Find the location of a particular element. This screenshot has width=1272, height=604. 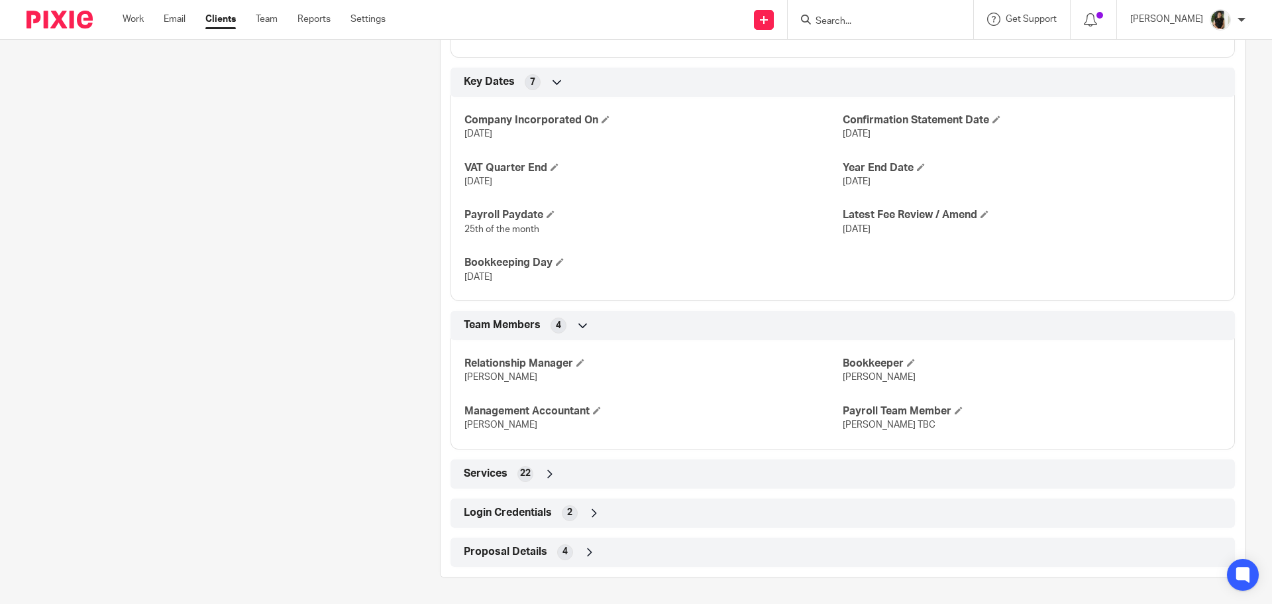

a: Clients is located at coordinates (221, 19).